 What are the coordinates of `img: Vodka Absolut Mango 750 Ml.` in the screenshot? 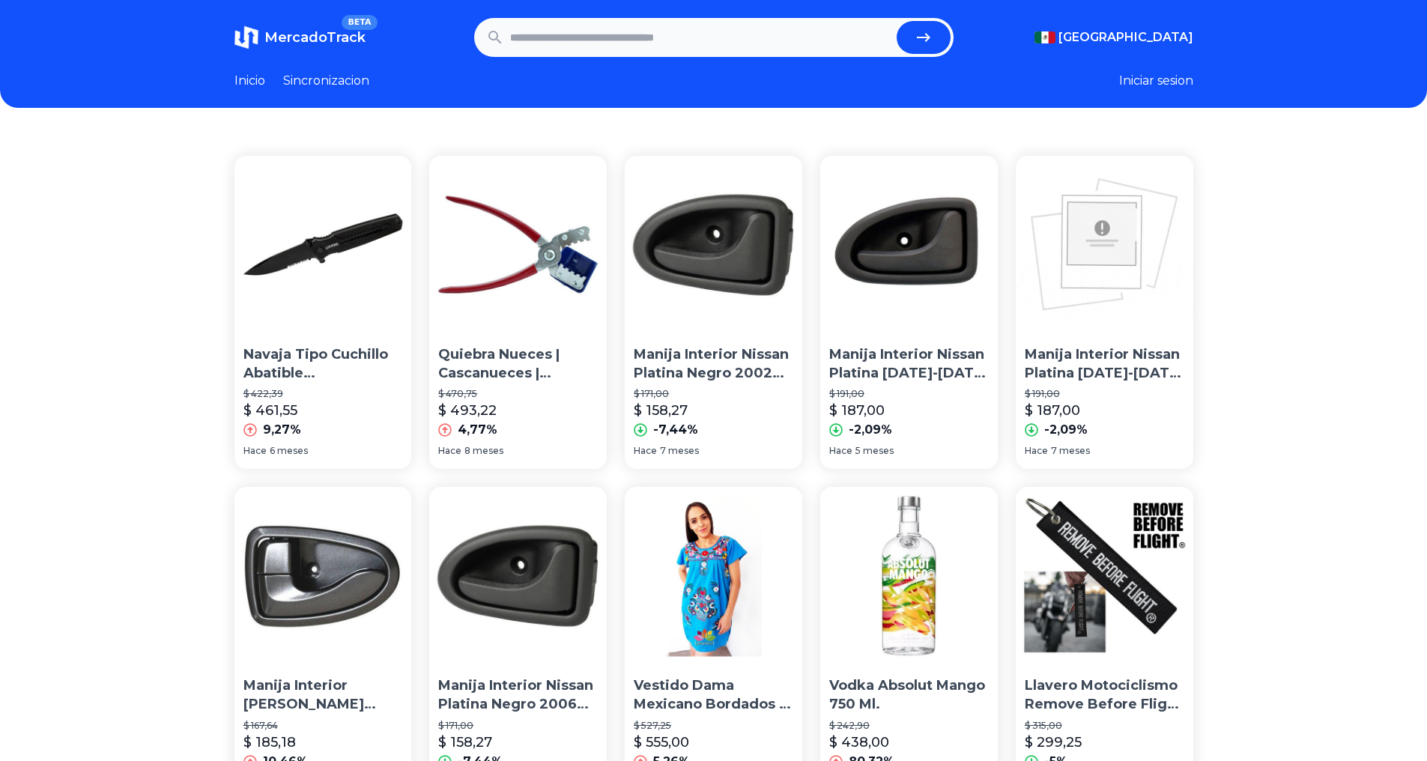 It's located at (909, 575).